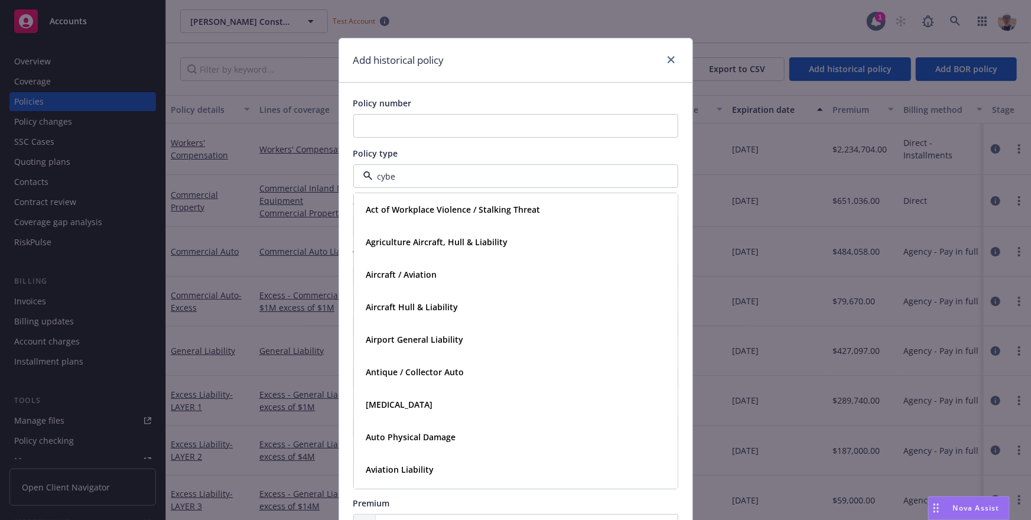 The height and width of the screenshot is (520, 1031). What do you see at coordinates (513, 176) in the screenshot?
I see `input: Filter by keyword` at bounding box center [513, 176].